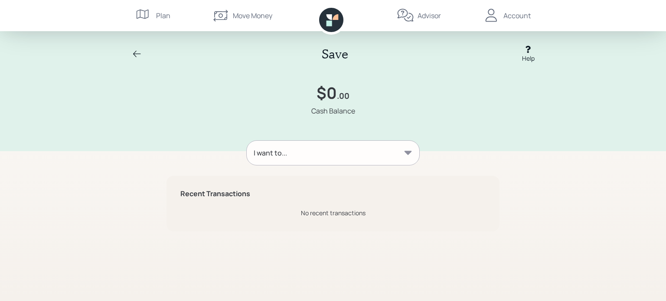  What do you see at coordinates (163, 16) in the screenshot?
I see `div: Plan` at bounding box center [163, 16].